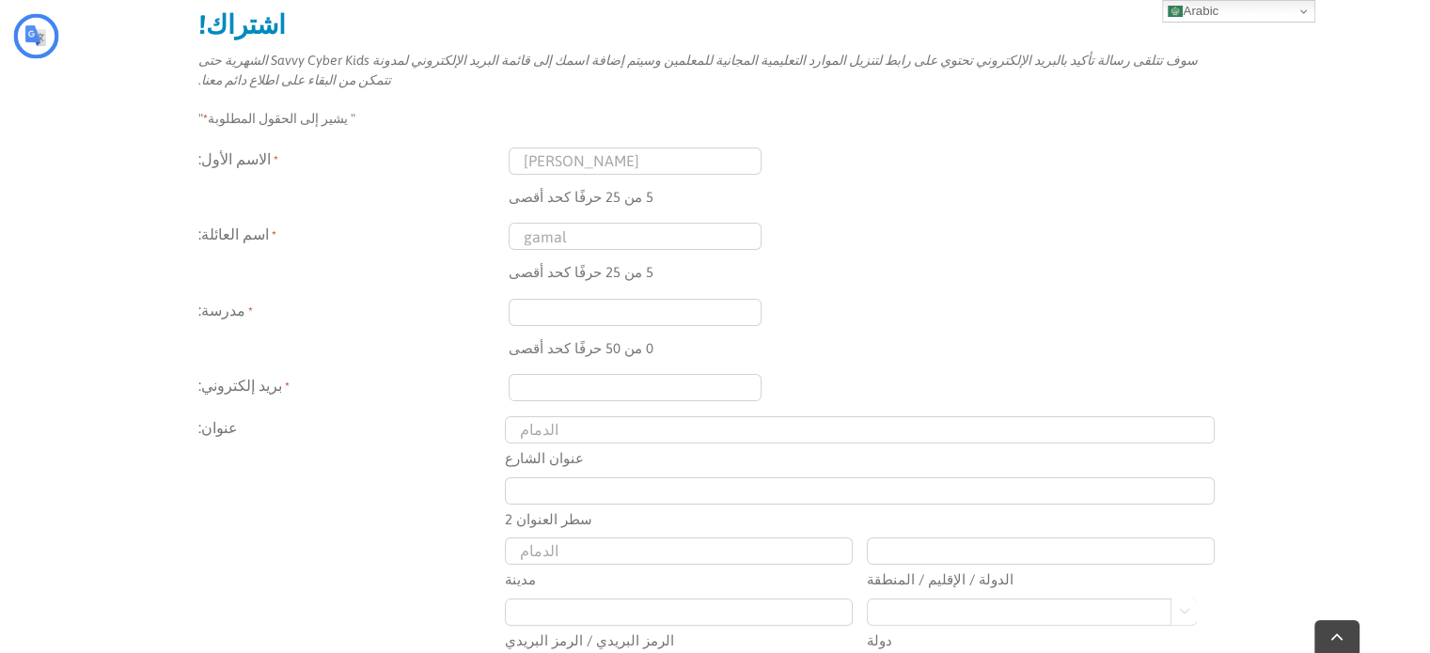  I want to click on font: سطر العنوان 2, so click(548, 519).